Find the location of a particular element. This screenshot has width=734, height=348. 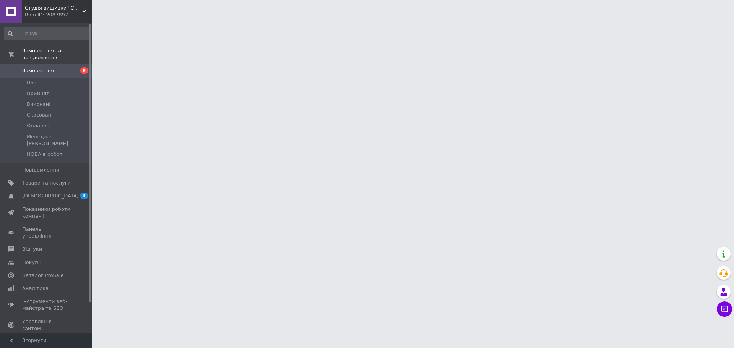

span: Каталог ProSale is located at coordinates (43, 276).